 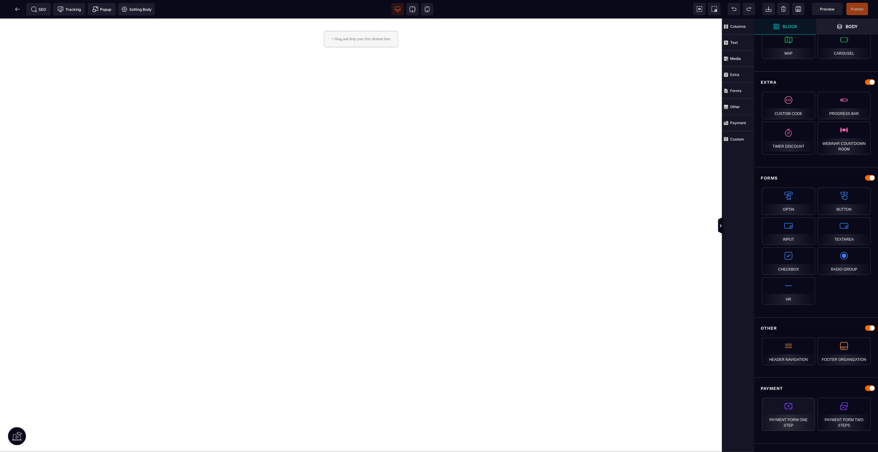 I want to click on span: Forms, so click(x=738, y=91).